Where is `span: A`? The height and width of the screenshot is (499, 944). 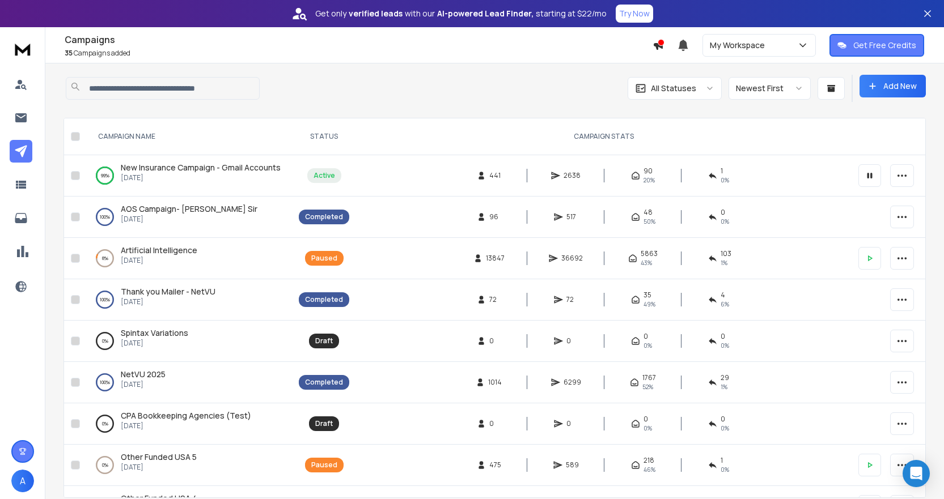
span: A is located at coordinates (23, 481).